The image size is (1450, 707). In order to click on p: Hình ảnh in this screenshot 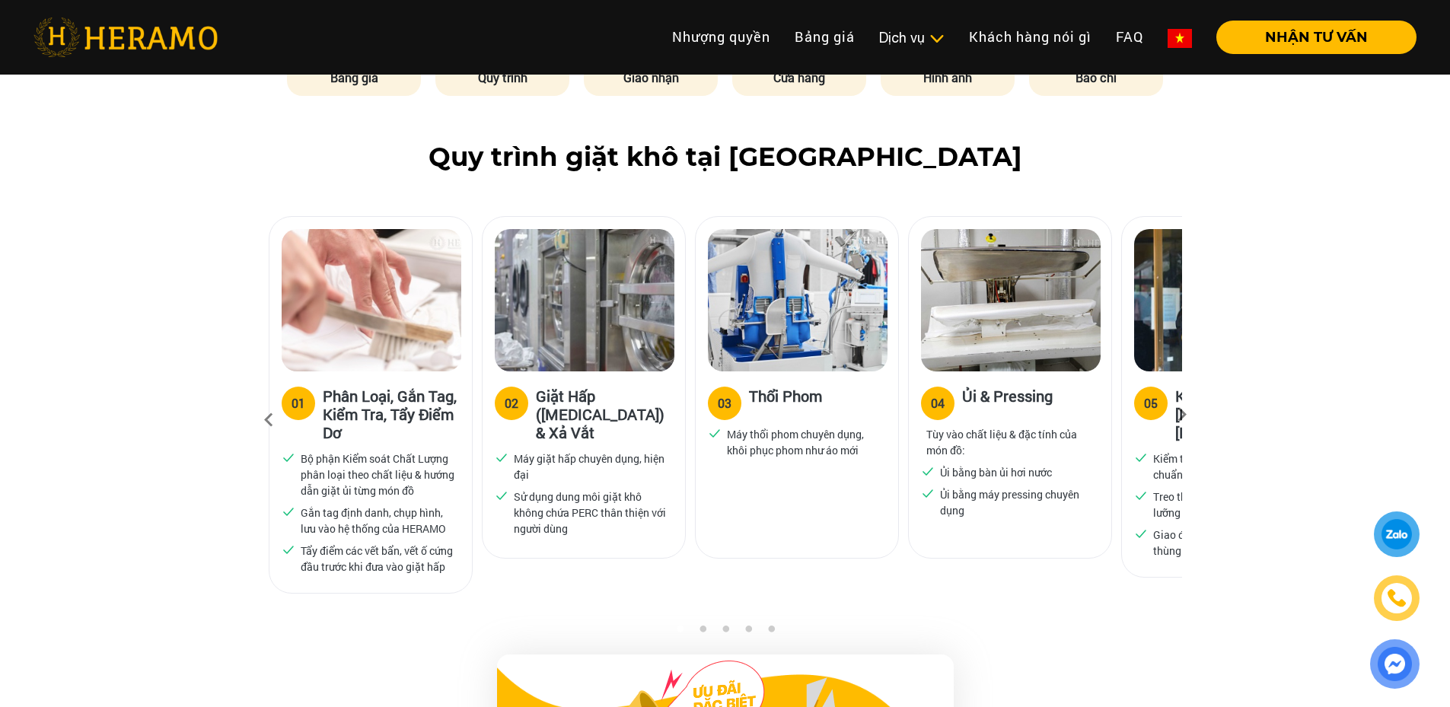, I will do `click(947, 78)`.